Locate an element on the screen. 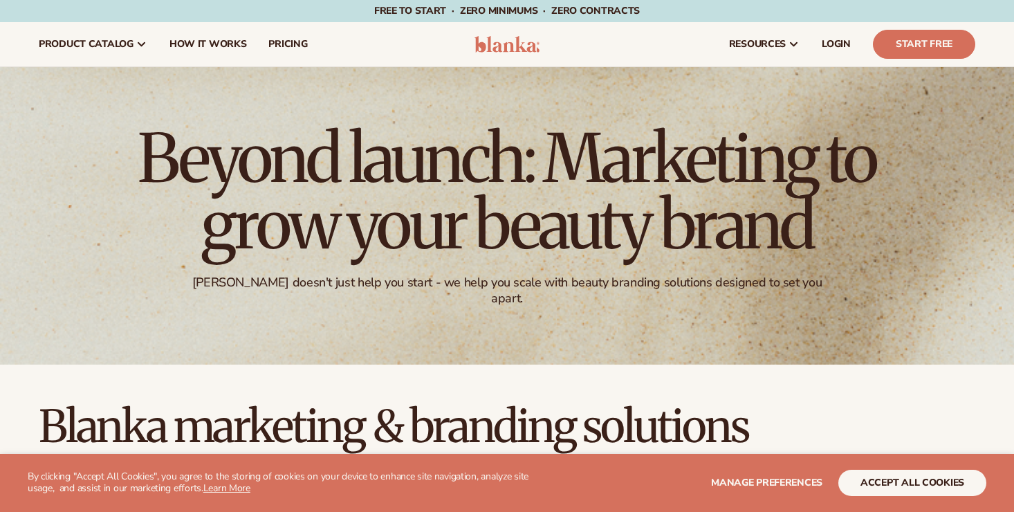 This screenshot has width=1014, height=512. span: pricing is located at coordinates (288, 44).